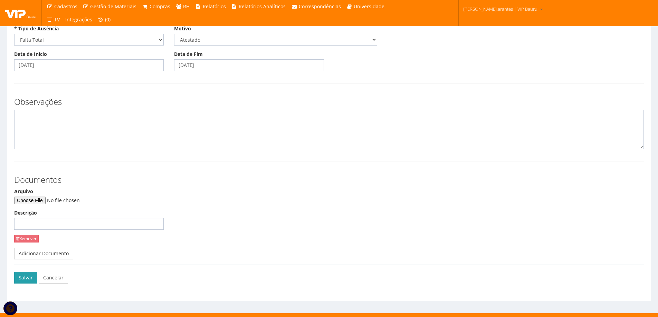 The width and height of the screenshot is (658, 317). What do you see at coordinates (53, 278) in the screenshot?
I see `a: Cancelar` at bounding box center [53, 278].